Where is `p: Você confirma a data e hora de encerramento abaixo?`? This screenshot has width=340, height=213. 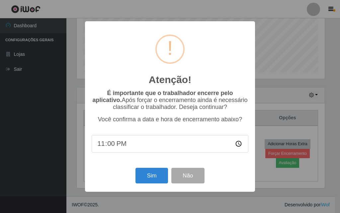 p: Você confirma a data e hora de encerramento abaixo? is located at coordinates (170, 119).